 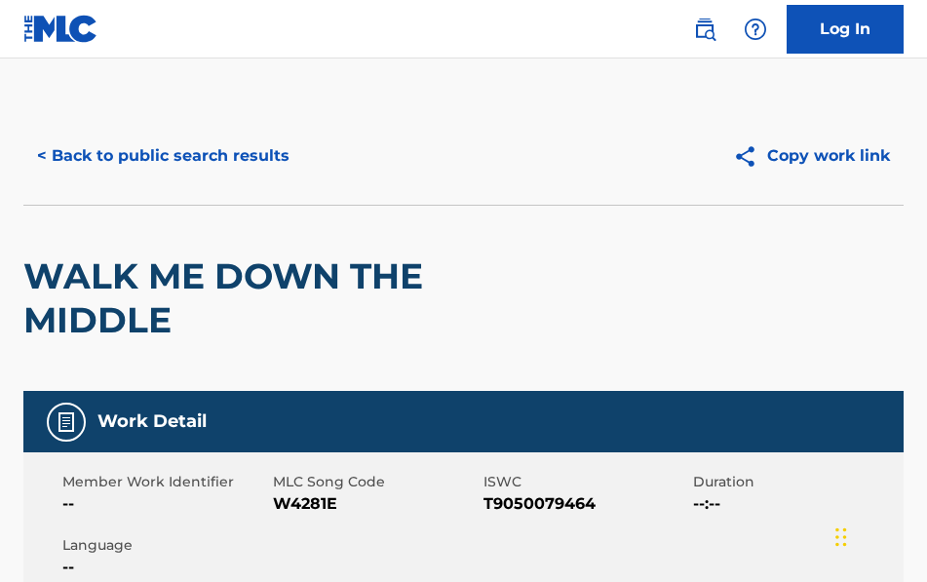 What do you see at coordinates (60, 28) in the screenshot?
I see `img: MLC Logo` at bounding box center [60, 28].